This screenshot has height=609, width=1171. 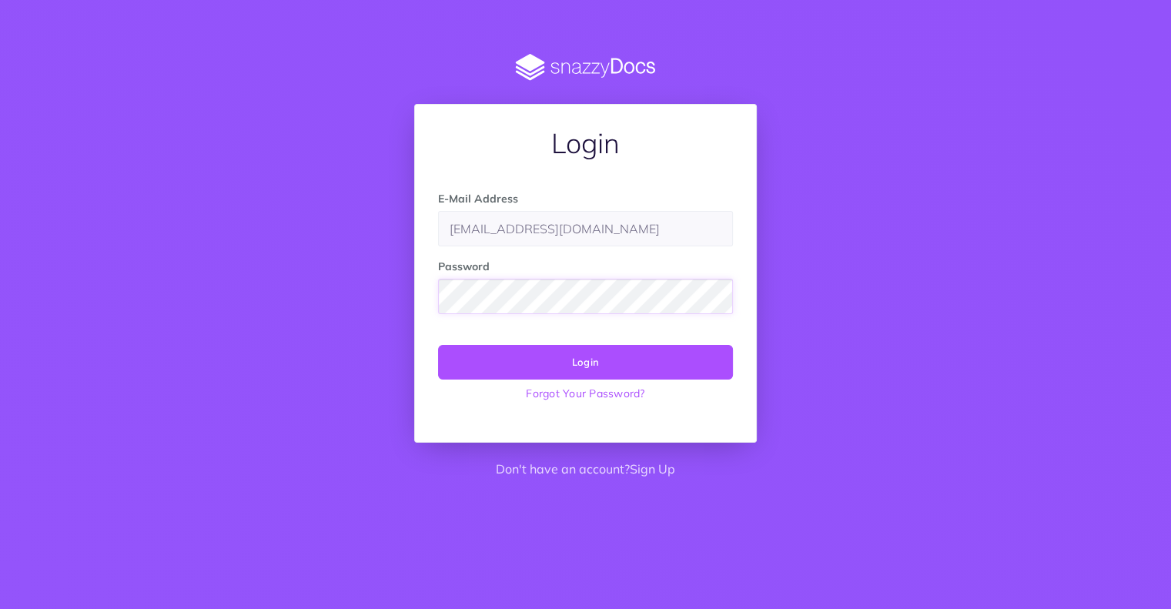 What do you see at coordinates (585, 67) in the screenshot?
I see `img: SnazzyDocs Logo` at bounding box center [585, 67].